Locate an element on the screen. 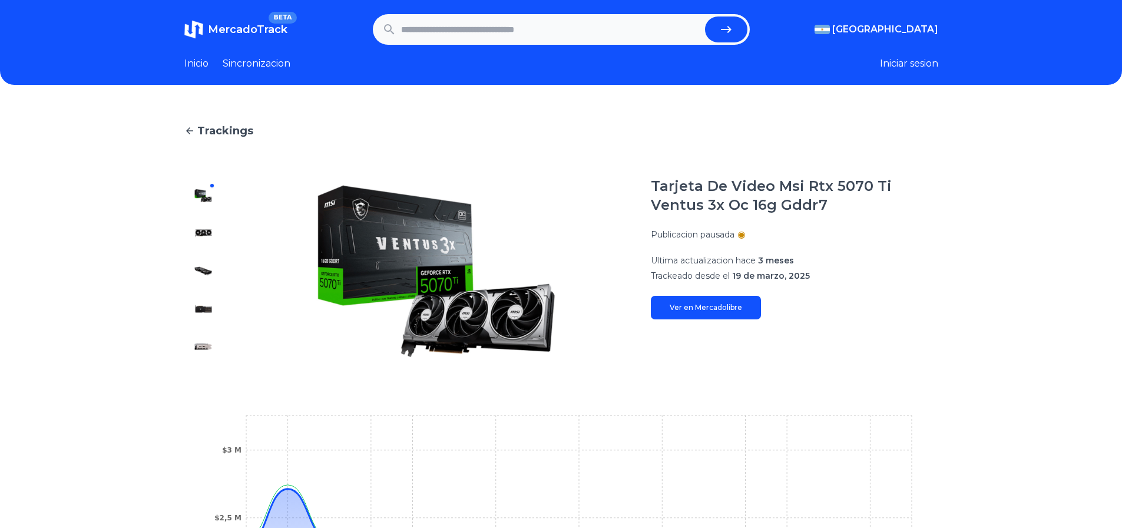  span: Ultima actualizacion hace is located at coordinates (704, 260).